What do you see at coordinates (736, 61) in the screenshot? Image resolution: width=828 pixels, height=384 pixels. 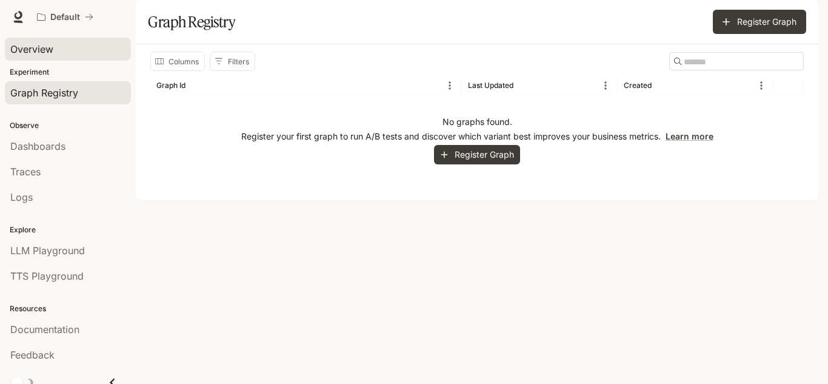 I see `div: Search` at bounding box center [736, 61].